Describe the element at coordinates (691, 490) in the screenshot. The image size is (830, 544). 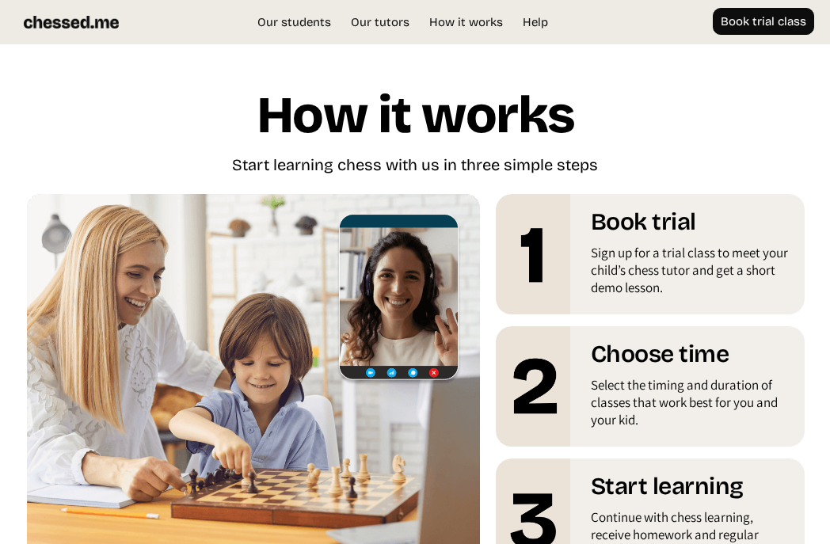
I see `h1: Start learning` at that location.